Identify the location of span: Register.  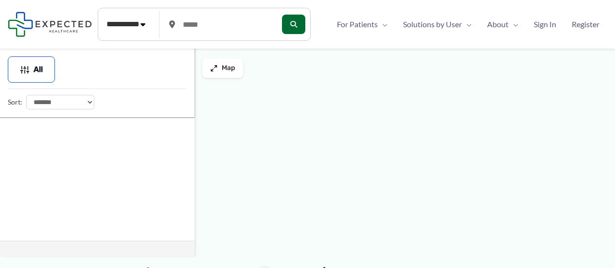
(586, 24).